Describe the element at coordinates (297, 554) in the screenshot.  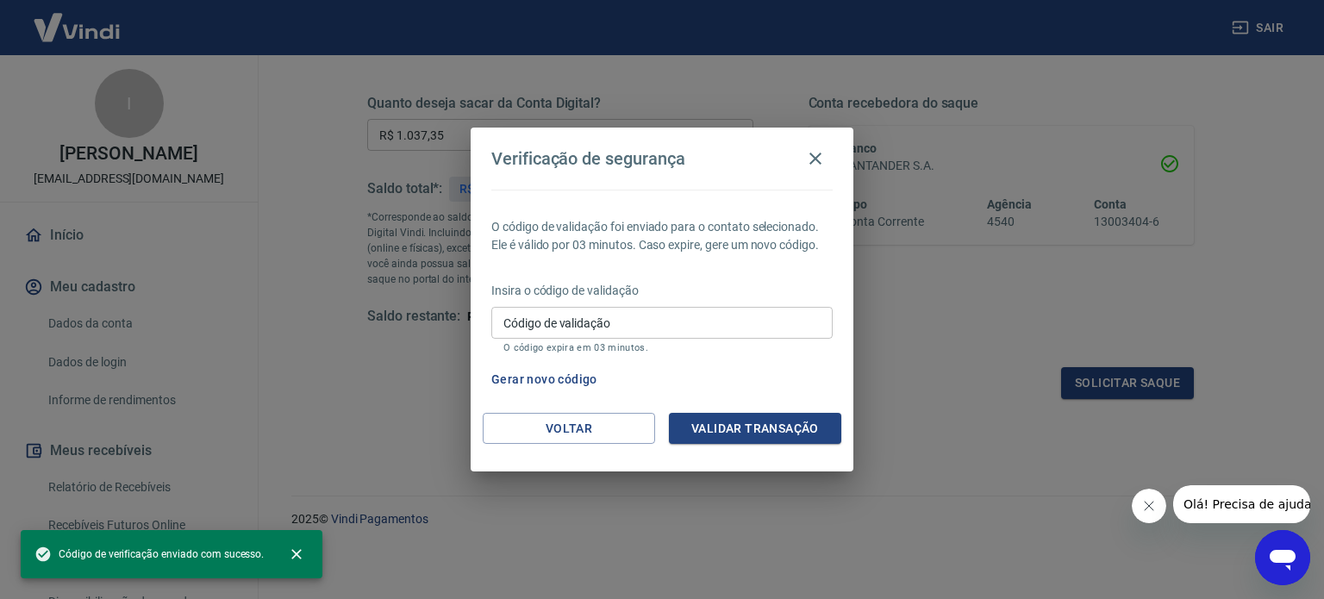
I see `button: close` at that location.